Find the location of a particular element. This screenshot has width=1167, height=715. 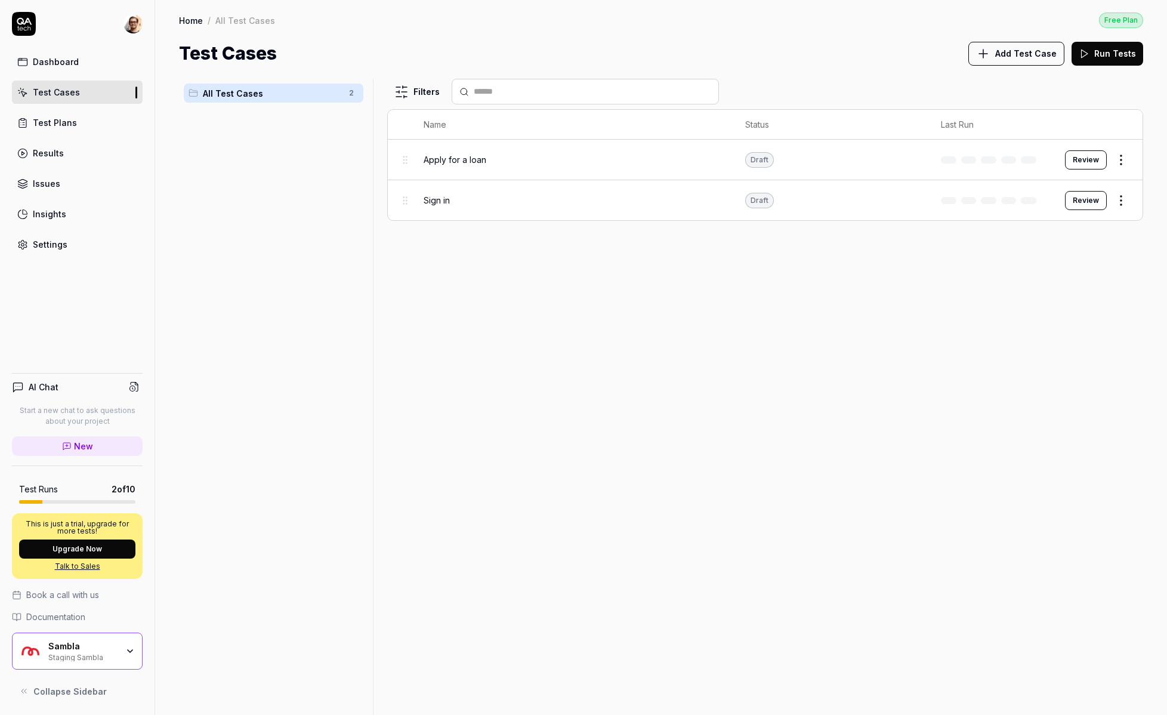

span: Documentation is located at coordinates (55, 616).